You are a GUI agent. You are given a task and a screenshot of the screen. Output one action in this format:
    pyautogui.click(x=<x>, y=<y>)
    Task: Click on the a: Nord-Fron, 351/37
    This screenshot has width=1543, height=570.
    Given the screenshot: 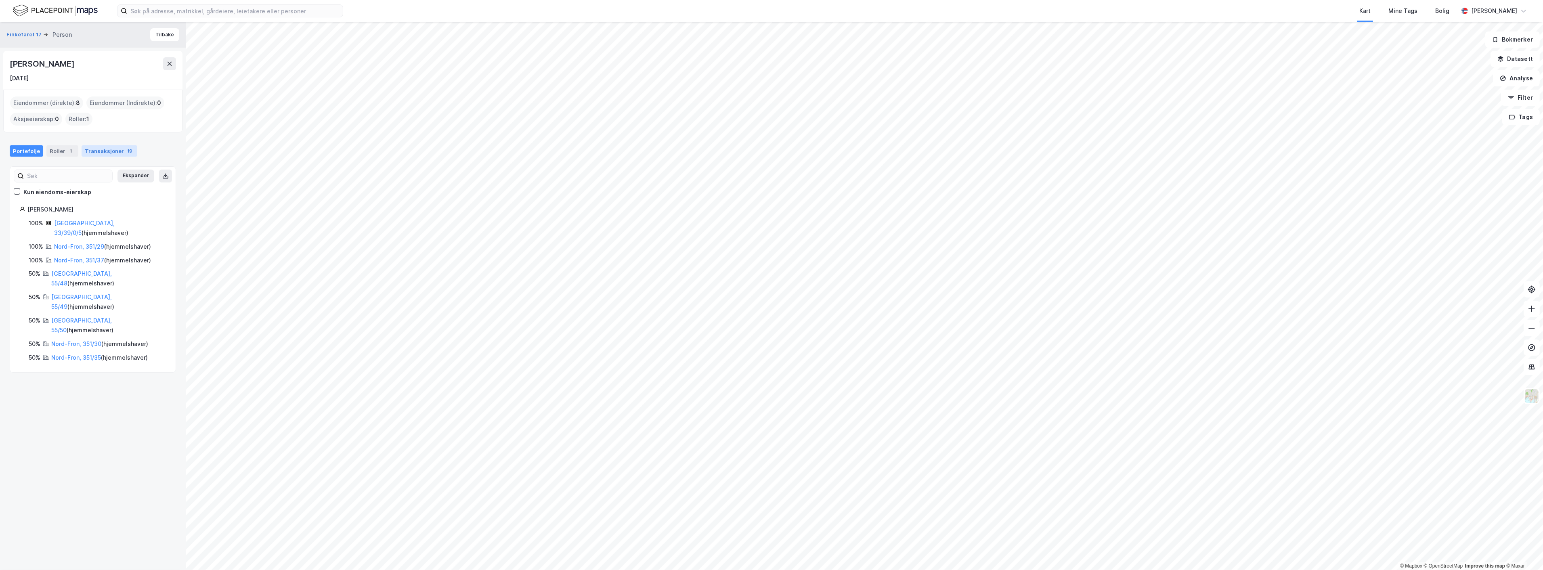 What is the action you would take?
    pyautogui.click(x=79, y=260)
    